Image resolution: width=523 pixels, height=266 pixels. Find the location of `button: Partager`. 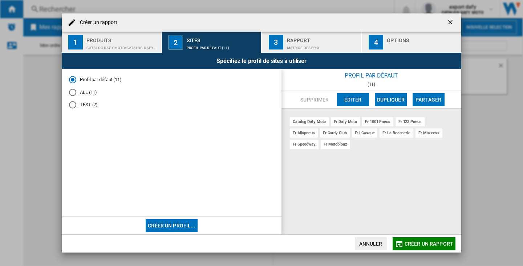

button: Partager is located at coordinates (429, 100).